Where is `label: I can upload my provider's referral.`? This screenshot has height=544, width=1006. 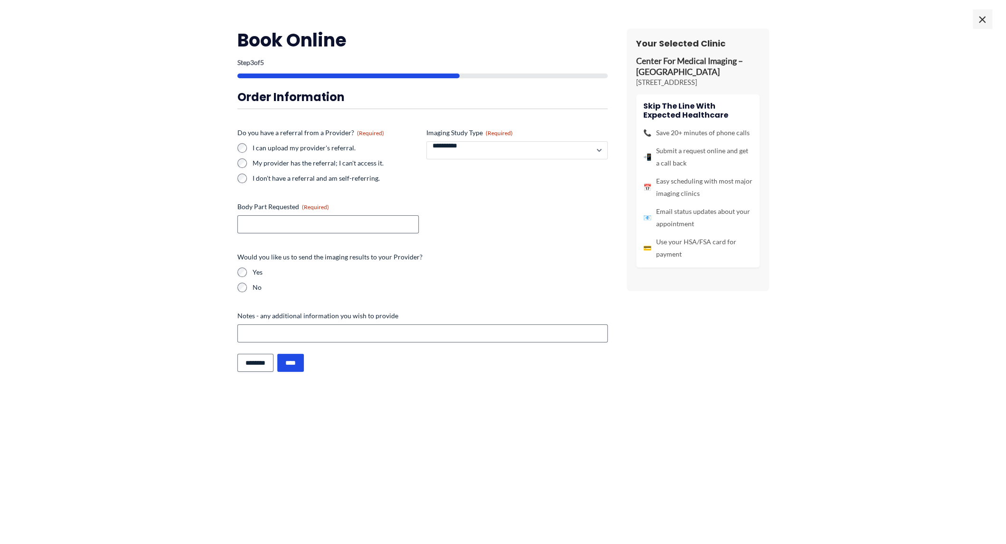
label: I can upload my provider's referral. is located at coordinates (336, 148).